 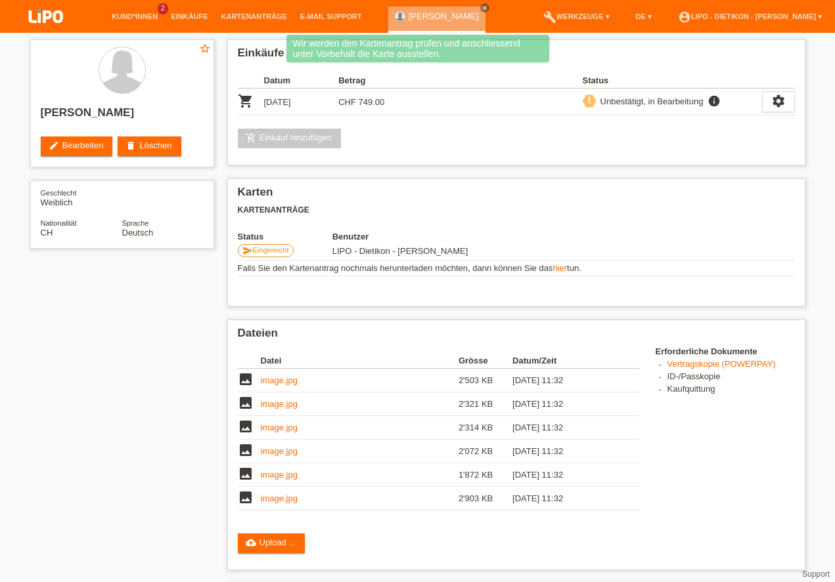 What do you see at coordinates (589, 100) in the screenshot?
I see `i: priority_high` at bounding box center [589, 100].